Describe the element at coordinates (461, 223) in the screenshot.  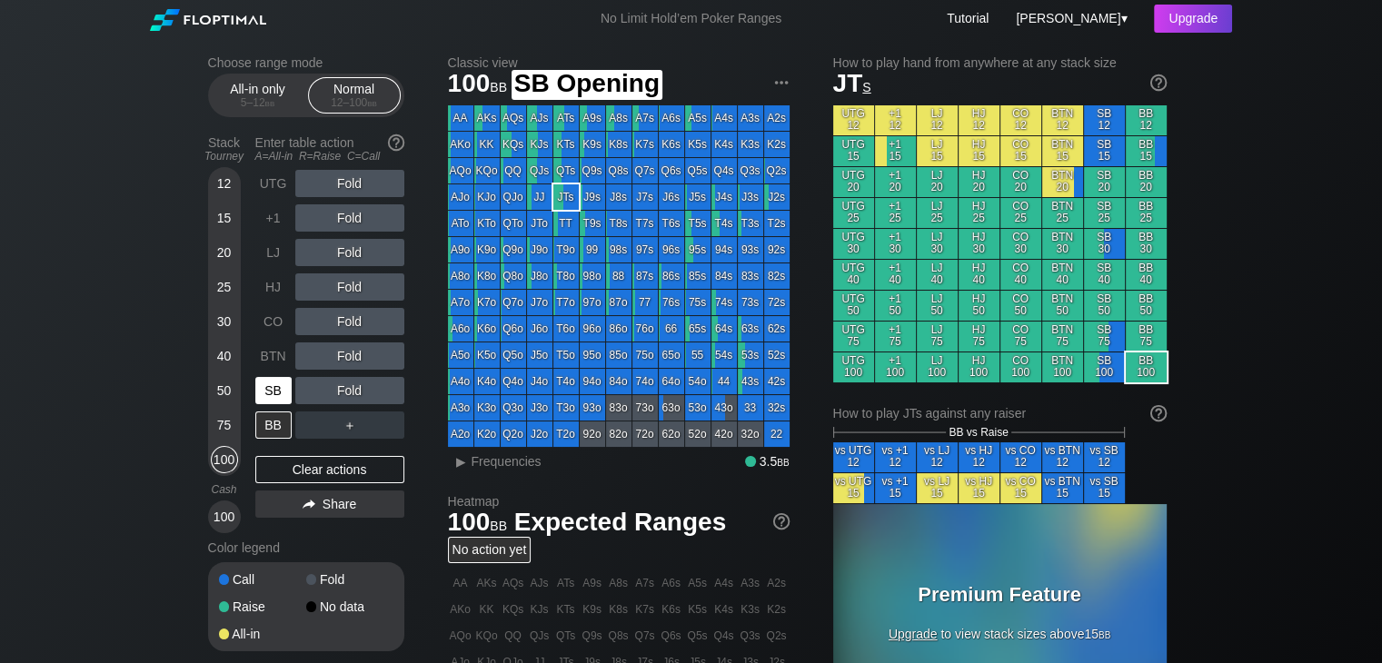
I see `div: ATo` at that location.